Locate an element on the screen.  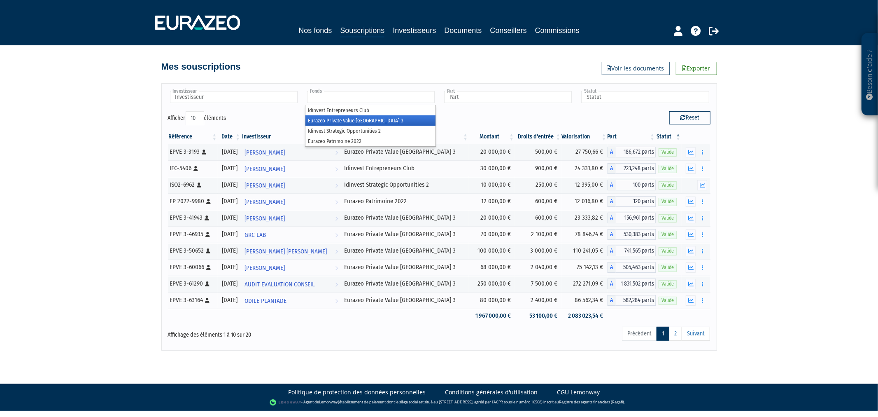
p: Besoin d'aide ? is located at coordinates (870, 74).